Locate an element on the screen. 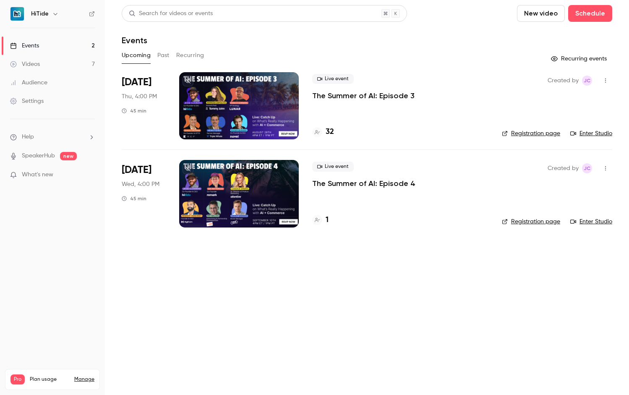  span: Wed, 4:00 PM is located at coordinates (141, 184).